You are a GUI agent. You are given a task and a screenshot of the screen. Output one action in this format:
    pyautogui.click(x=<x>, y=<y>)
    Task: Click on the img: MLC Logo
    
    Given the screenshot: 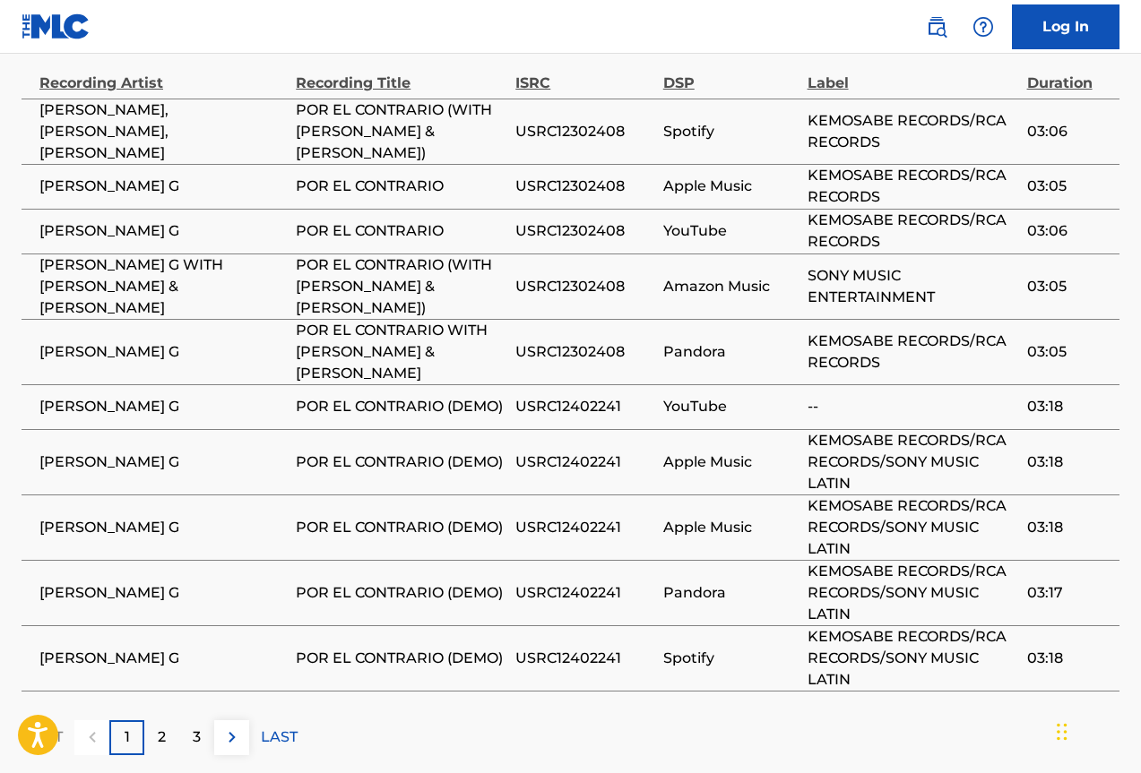 What is the action you would take?
    pyautogui.click(x=56, y=26)
    